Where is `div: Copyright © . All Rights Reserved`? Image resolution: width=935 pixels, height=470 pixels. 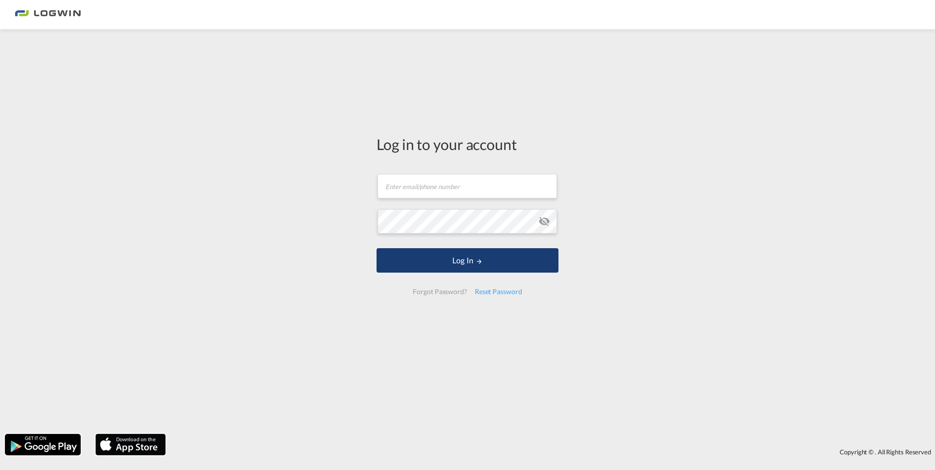 div: Copyright © . All Rights Reserved is located at coordinates (553, 452).